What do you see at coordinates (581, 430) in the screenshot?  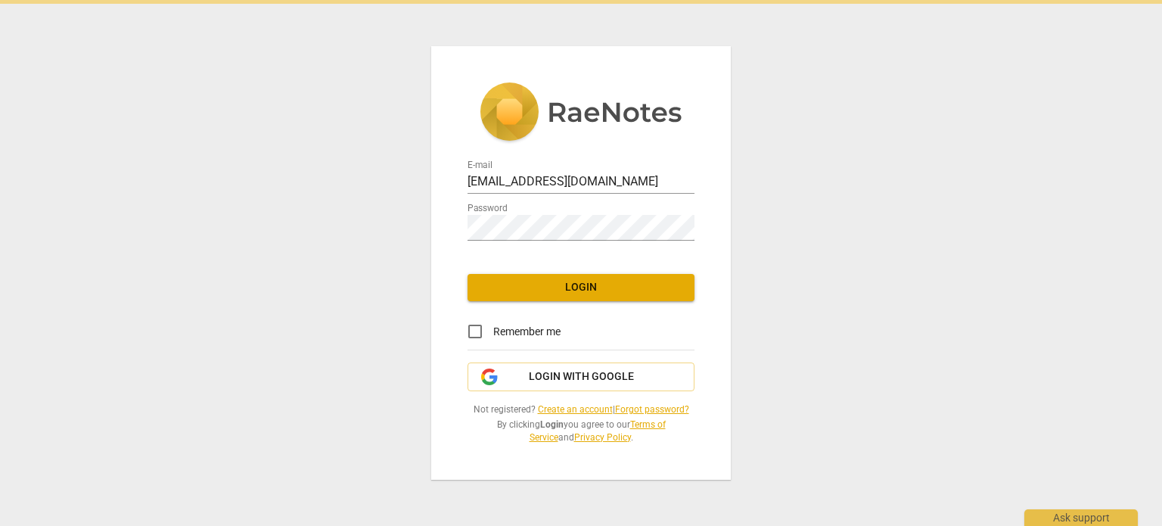 I see `span: By clicking you agree to our and .` at bounding box center [581, 430].